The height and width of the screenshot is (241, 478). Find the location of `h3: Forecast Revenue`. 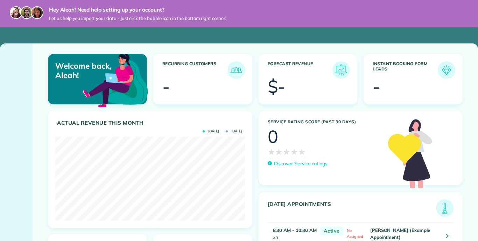

h3: Forecast Revenue is located at coordinates (300, 70).